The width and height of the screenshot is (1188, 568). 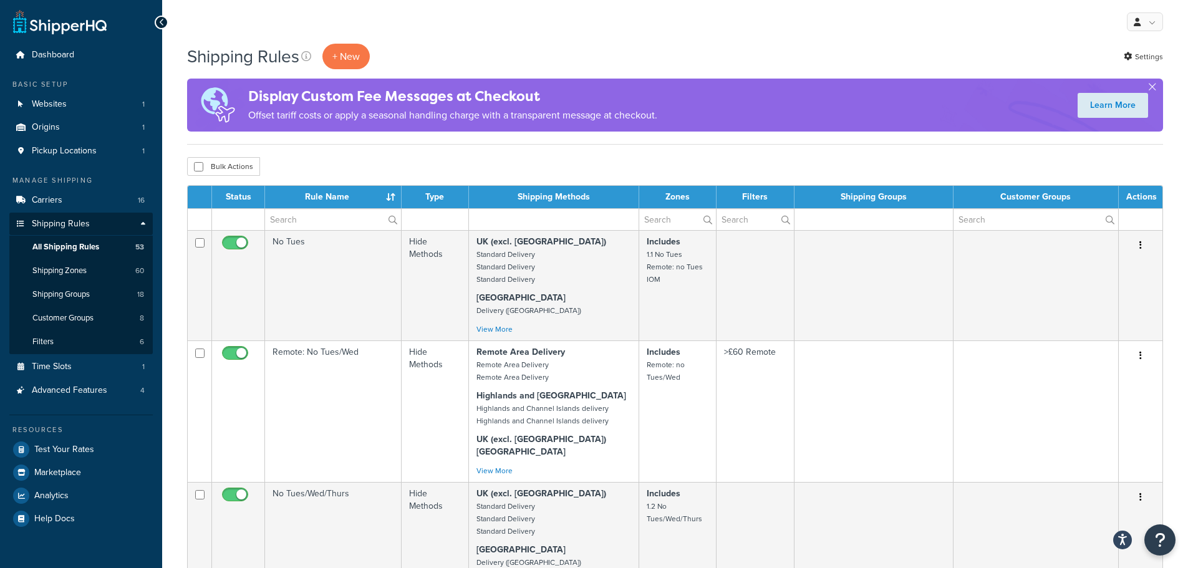 What do you see at coordinates (81, 473) in the screenshot?
I see `li: Marketplace` at bounding box center [81, 473].